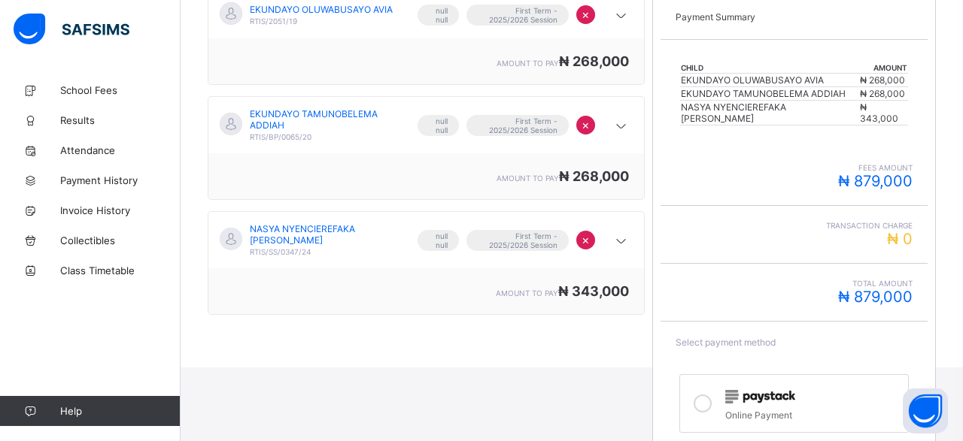 The height and width of the screenshot is (441, 963). What do you see at coordinates (794, 284) in the screenshot?
I see `span: Total Amount` at bounding box center [794, 284].